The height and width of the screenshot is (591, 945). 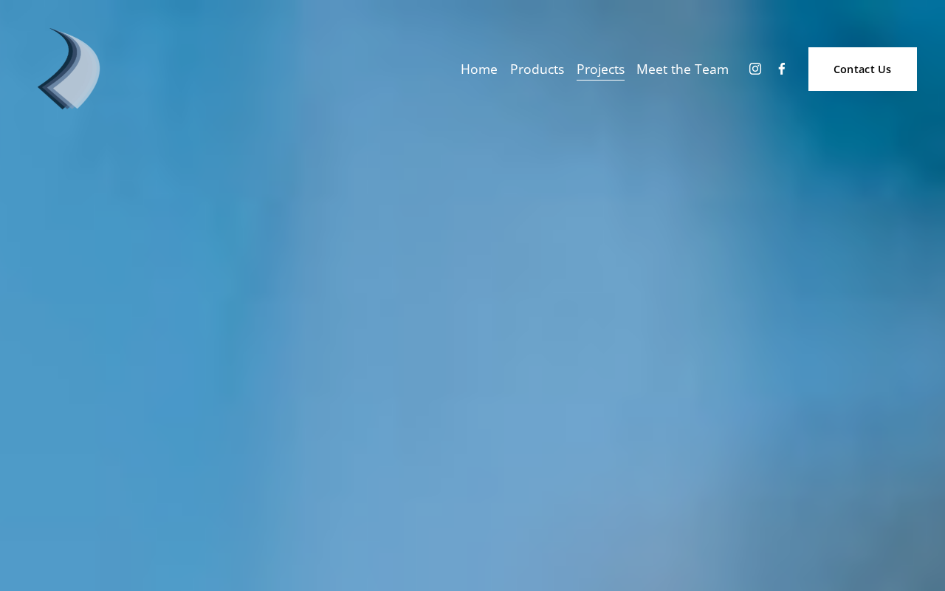 I want to click on a: Facebook, so click(x=782, y=69).